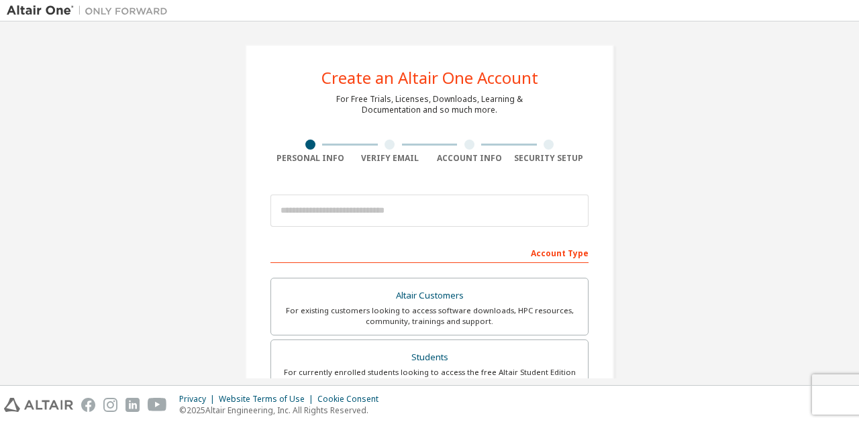 This screenshot has height=424, width=859. I want to click on div: Altair Customers, so click(430, 296).